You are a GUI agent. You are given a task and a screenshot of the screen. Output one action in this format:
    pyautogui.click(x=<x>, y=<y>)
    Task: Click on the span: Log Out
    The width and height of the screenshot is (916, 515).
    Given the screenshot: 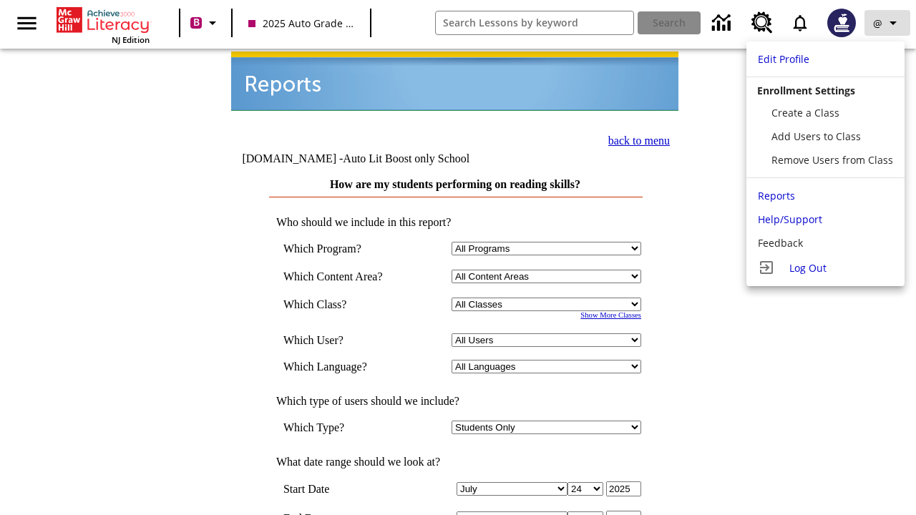 What is the action you would take?
    pyautogui.click(x=808, y=268)
    